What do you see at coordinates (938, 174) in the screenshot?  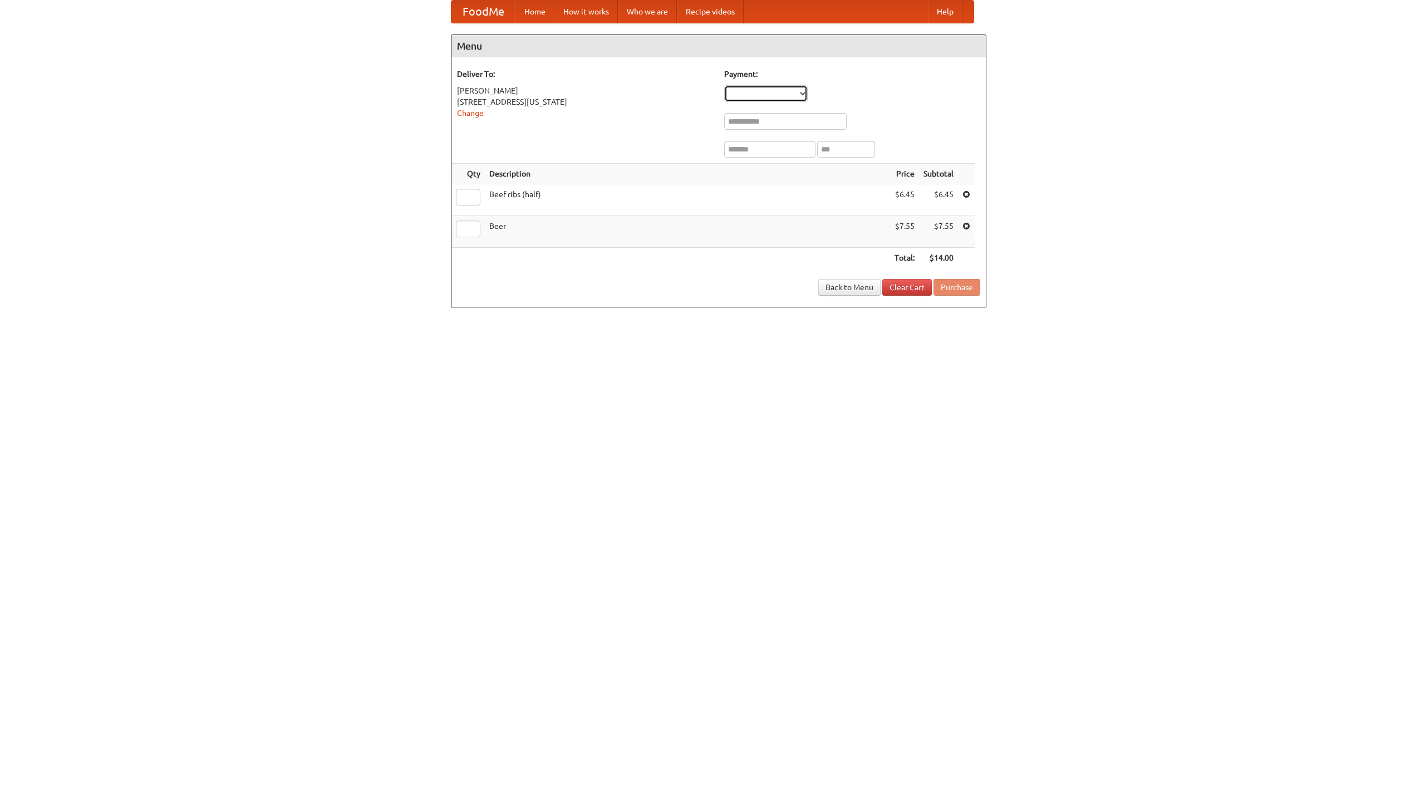 I see `th: Subtotal` at bounding box center [938, 174].